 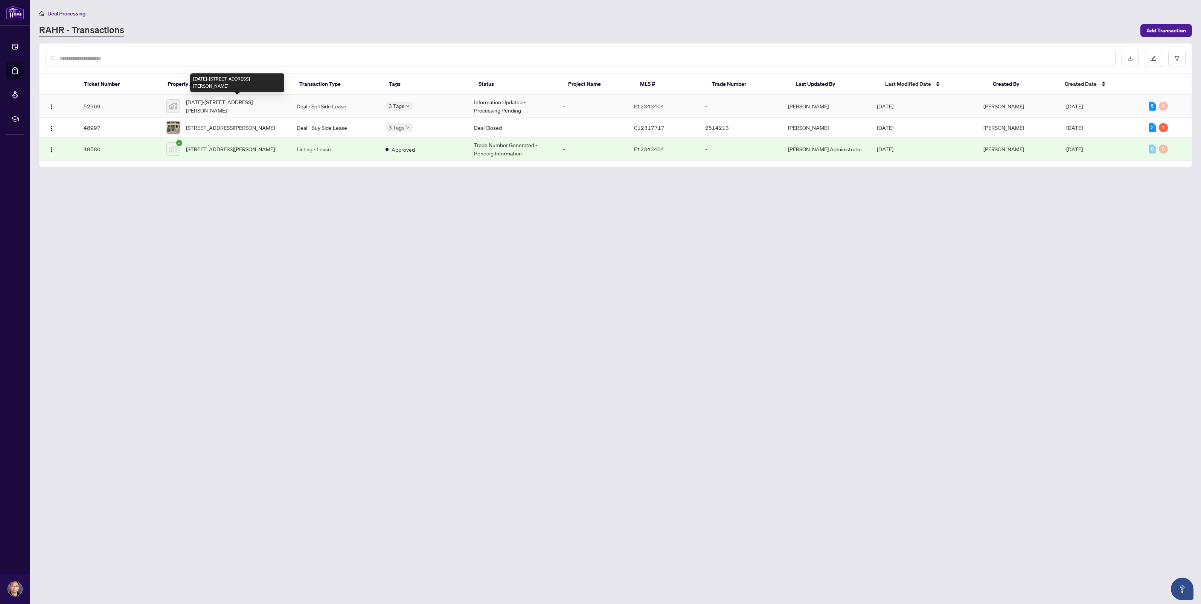 What do you see at coordinates (1153, 128) in the screenshot?
I see `div: 2` at bounding box center [1153, 128].